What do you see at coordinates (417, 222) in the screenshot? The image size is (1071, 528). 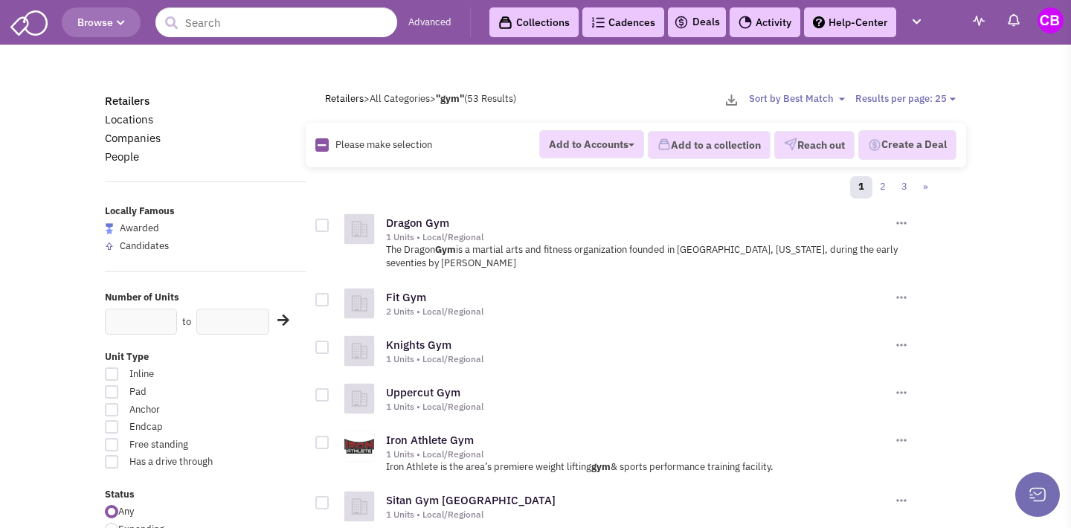 I see `a: Dragon Gym` at bounding box center [417, 222].